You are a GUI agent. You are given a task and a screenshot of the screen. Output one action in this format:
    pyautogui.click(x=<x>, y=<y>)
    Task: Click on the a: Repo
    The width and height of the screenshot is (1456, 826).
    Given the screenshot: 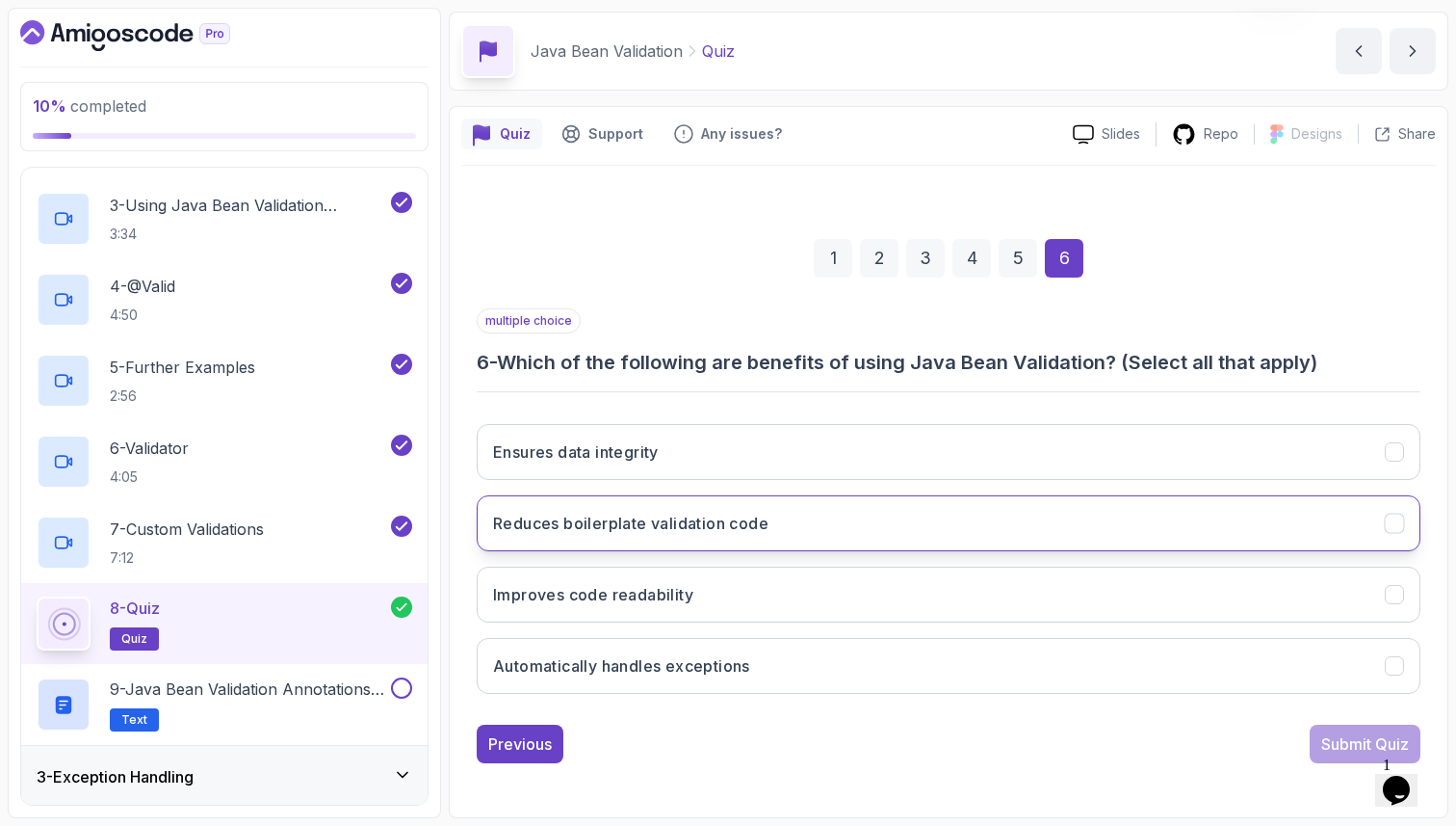 What is the action you would take?
    pyautogui.click(x=1205, y=134)
    